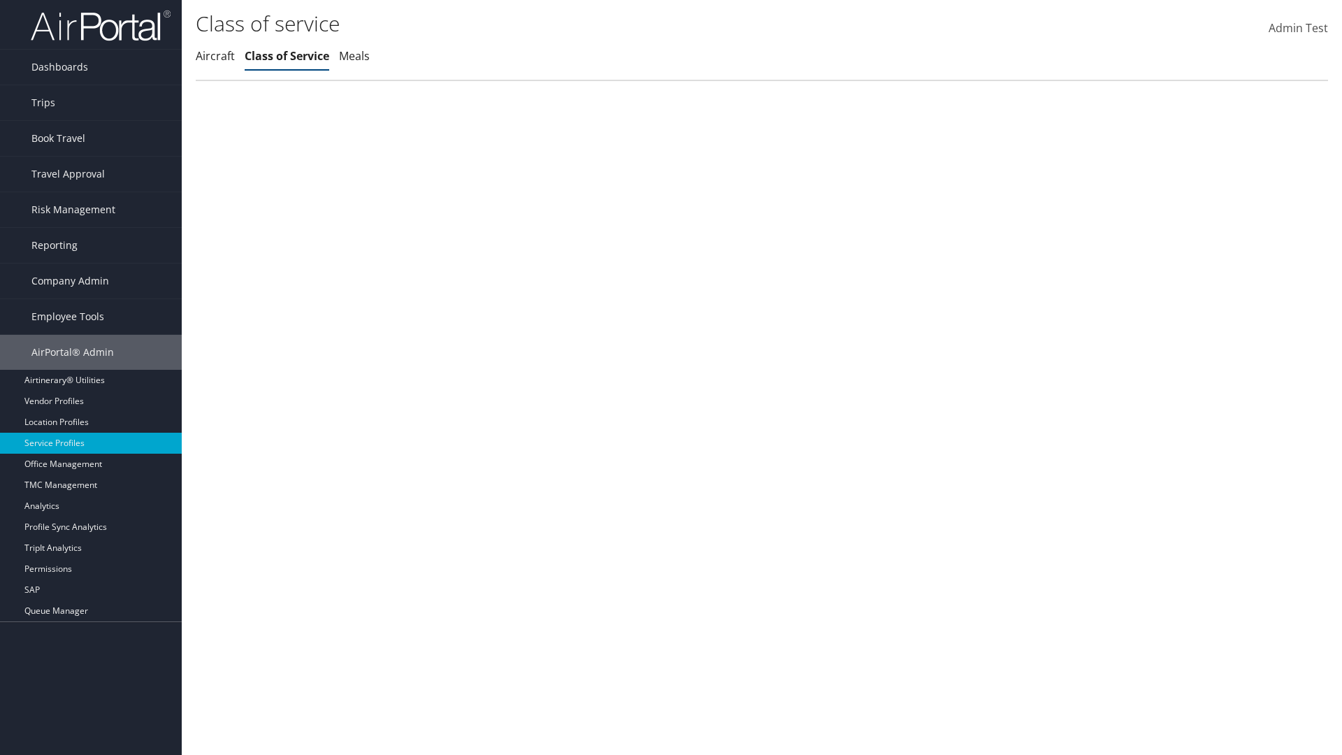  What do you see at coordinates (55, 245) in the screenshot?
I see `span: Reporting` at bounding box center [55, 245].